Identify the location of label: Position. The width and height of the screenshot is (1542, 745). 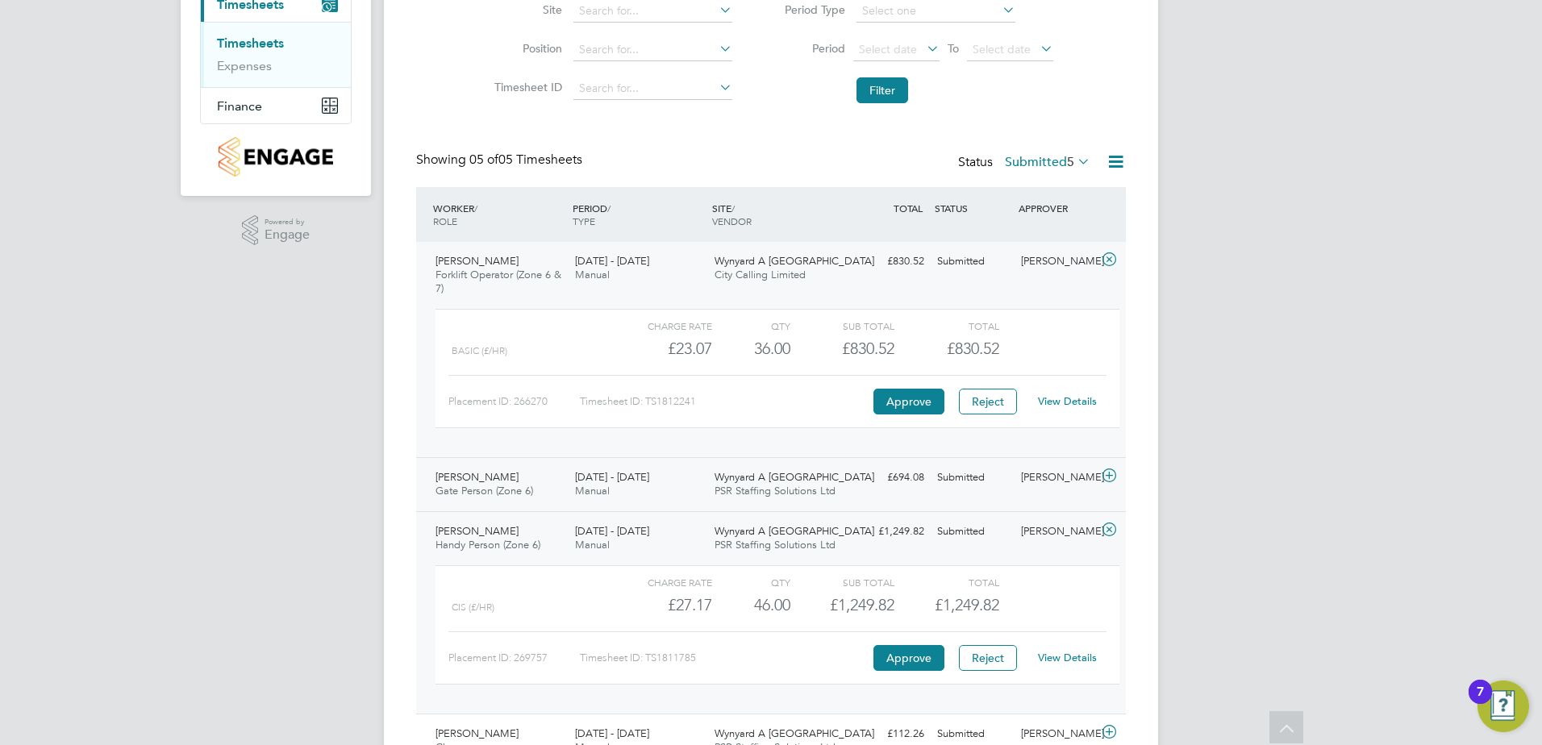
(526, 48).